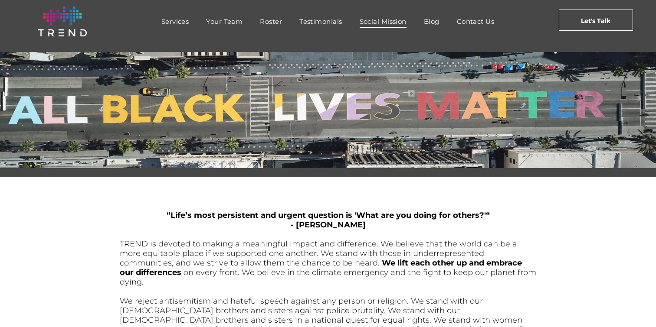 The image size is (656, 327). I want to click on img: logo, so click(62, 21).